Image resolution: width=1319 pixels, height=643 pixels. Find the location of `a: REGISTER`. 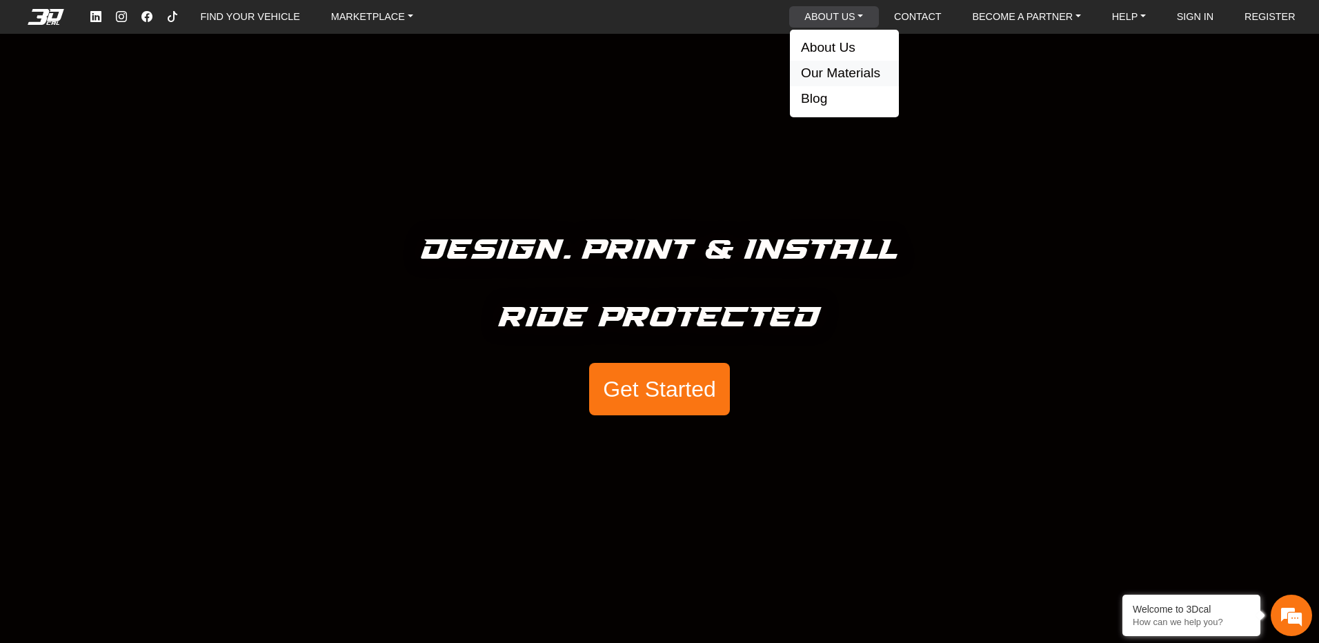

a: REGISTER is located at coordinates (1270, 17).